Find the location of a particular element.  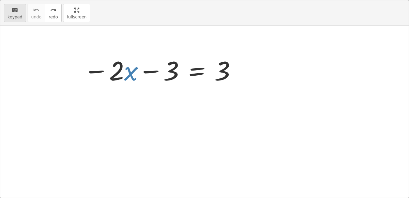

i: redo is located at coordinates (53, 10).